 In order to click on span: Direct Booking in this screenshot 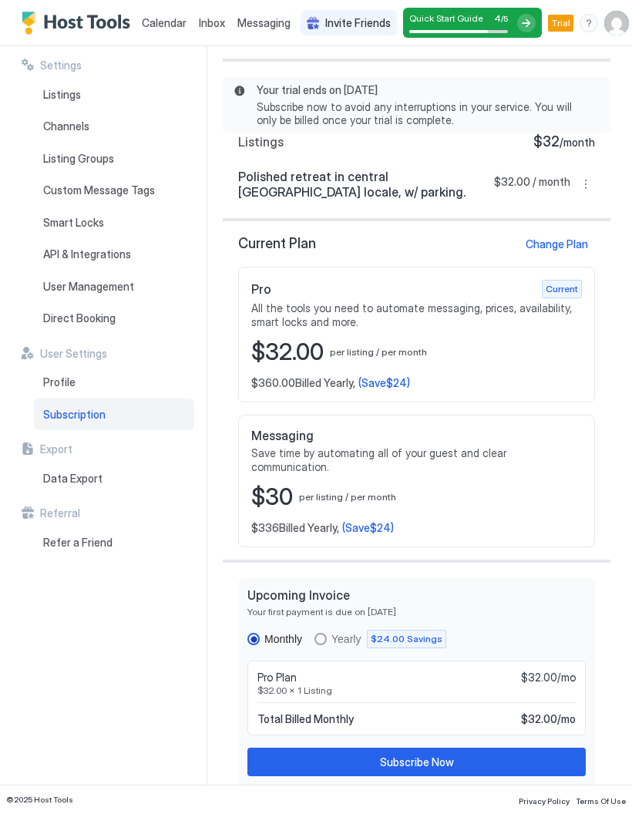, I will do `click(79, 318)`.